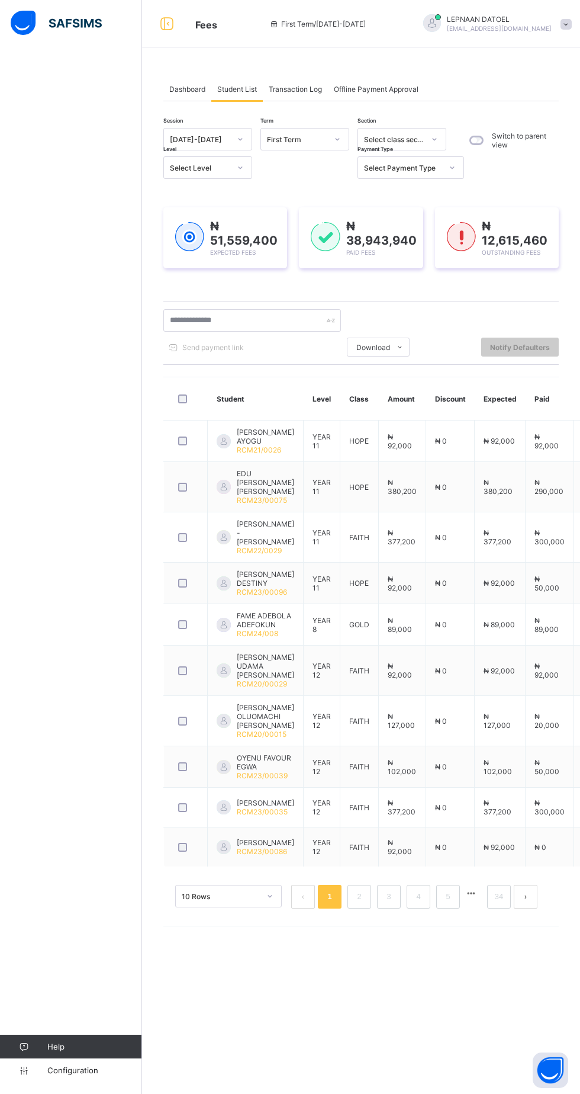 This screenshot has width=580, height=1094. Describe the element at coordinates (526, 897) in the screenshot. I see `li: 下一页` at that location.